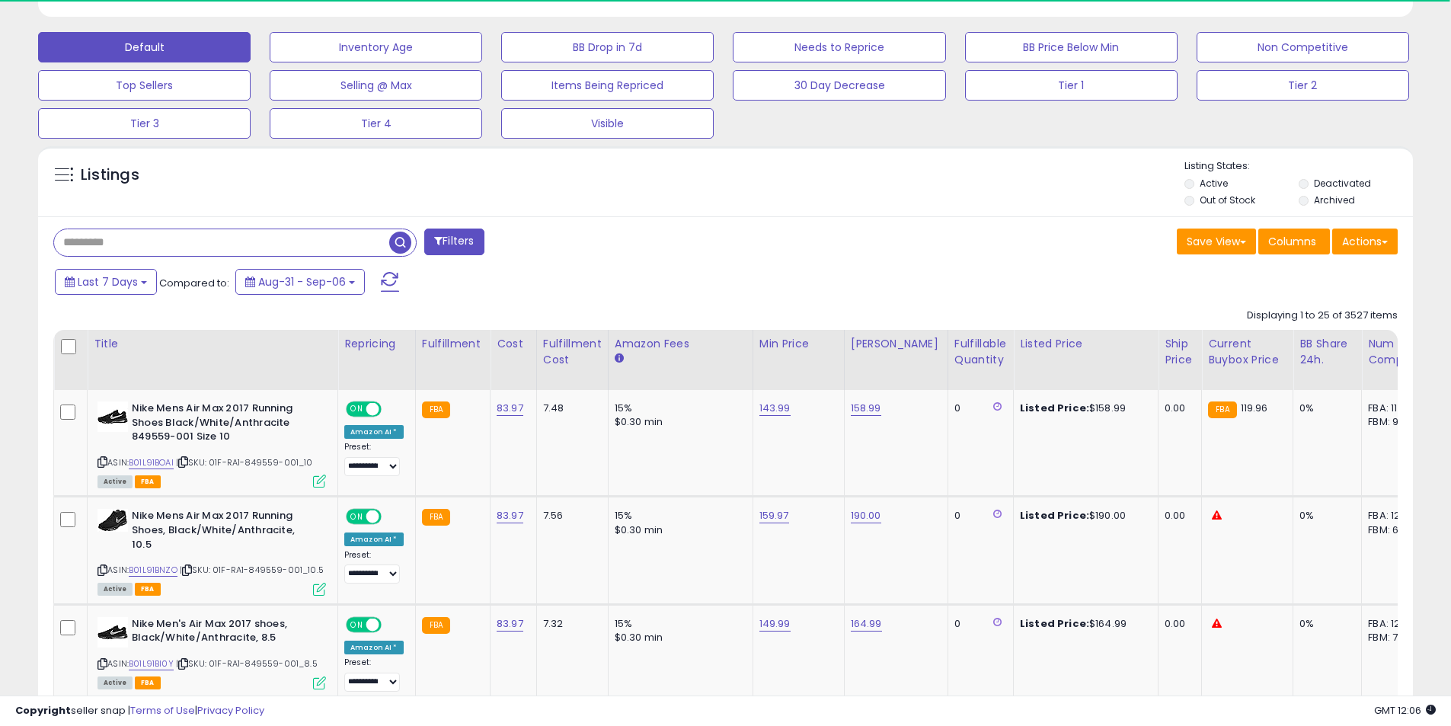 This screenshot has width=1451, height=726. I want to click on span: | SKU: 01F-RA1-849559-001_10.5, so click(251, 570).